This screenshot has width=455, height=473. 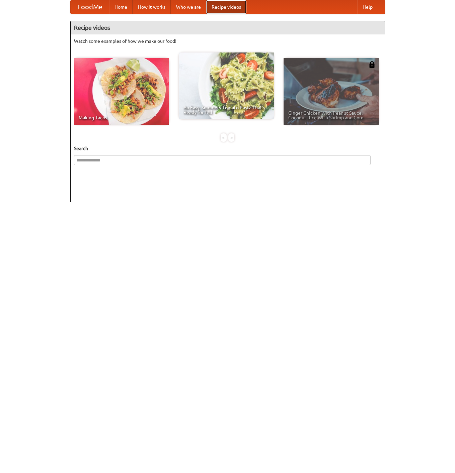 I want to click on a: Who we are, so click(x=188, y=7).